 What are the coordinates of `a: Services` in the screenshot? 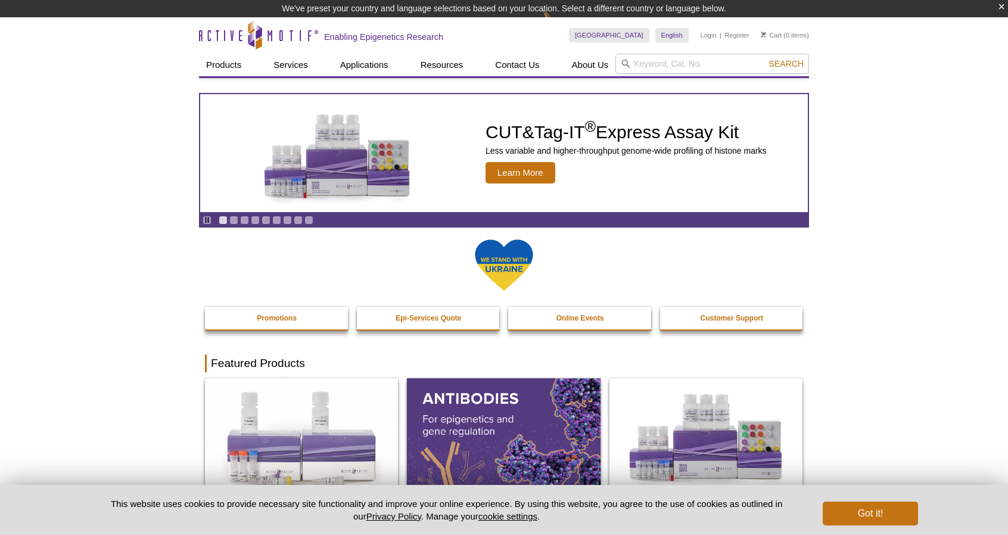 It's located at (291, 65).